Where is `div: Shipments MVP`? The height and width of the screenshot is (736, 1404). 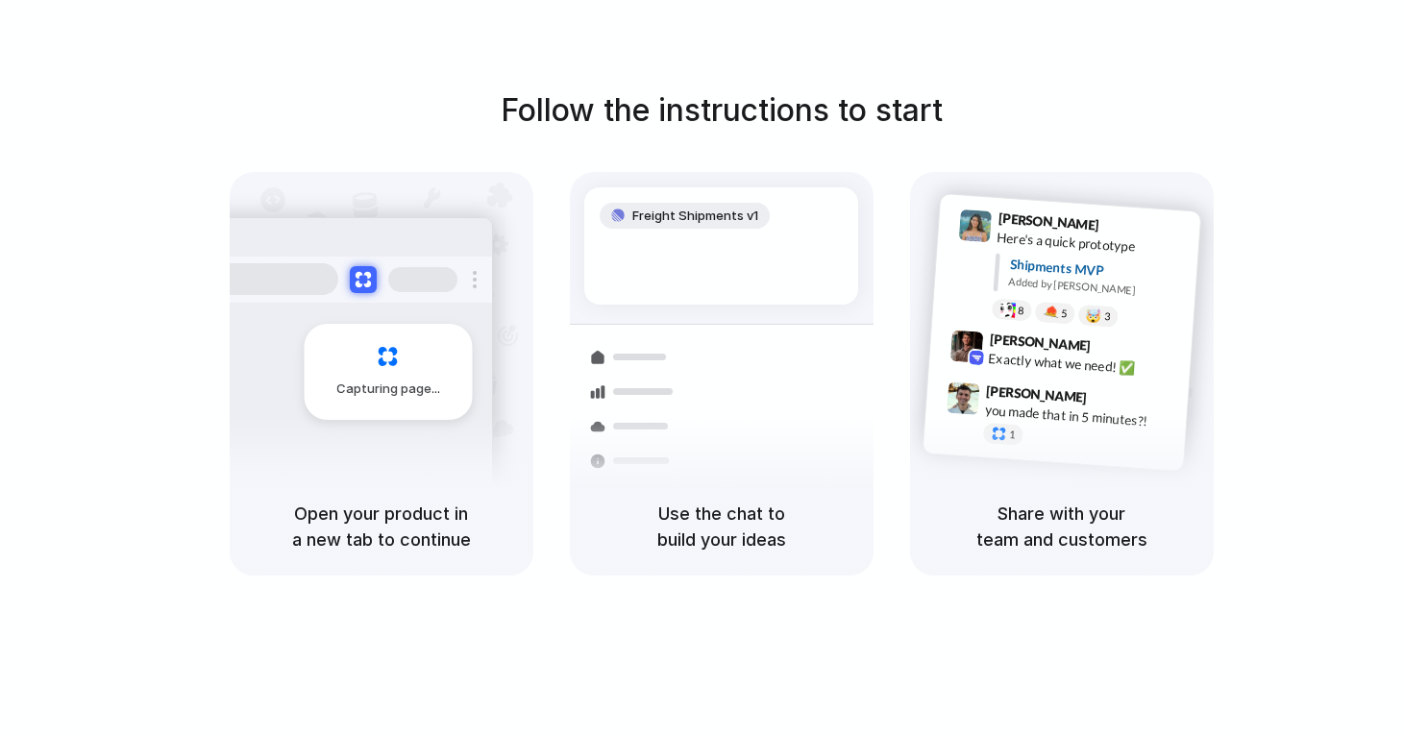
div: Shipments MVP is located at coordinates (1098, 269).